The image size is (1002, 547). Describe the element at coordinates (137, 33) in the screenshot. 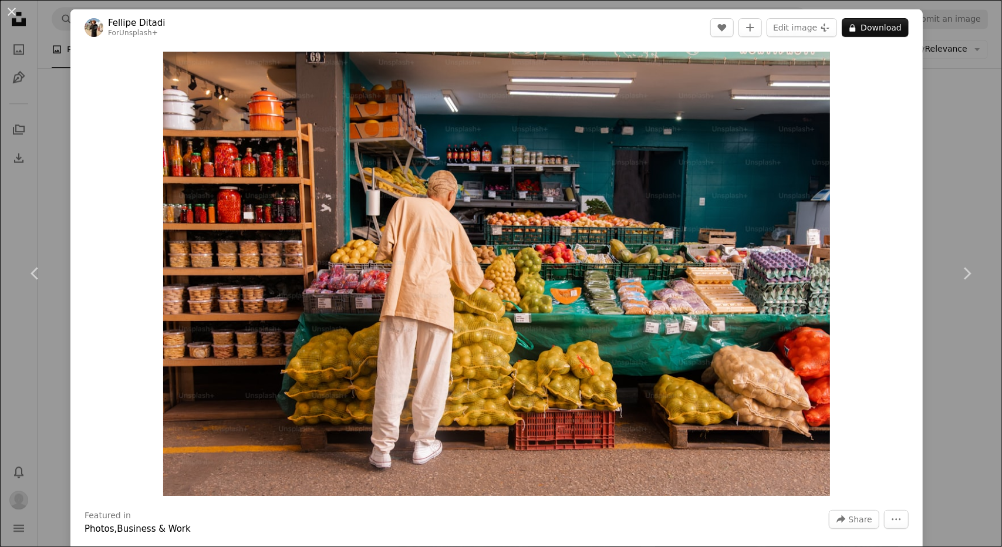

I see `div: For` at that location.